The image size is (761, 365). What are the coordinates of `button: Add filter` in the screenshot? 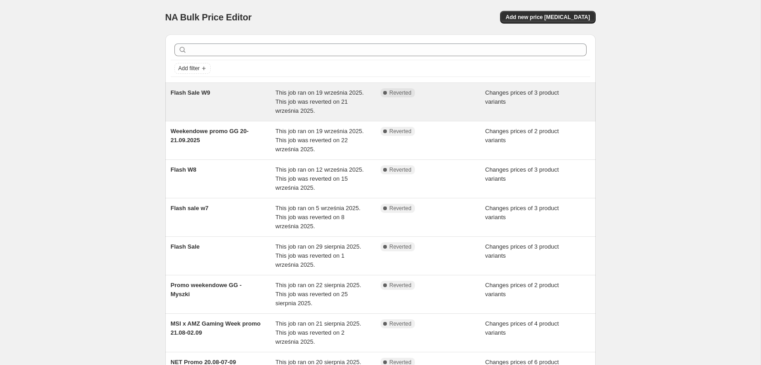 It's located at (192, 68).